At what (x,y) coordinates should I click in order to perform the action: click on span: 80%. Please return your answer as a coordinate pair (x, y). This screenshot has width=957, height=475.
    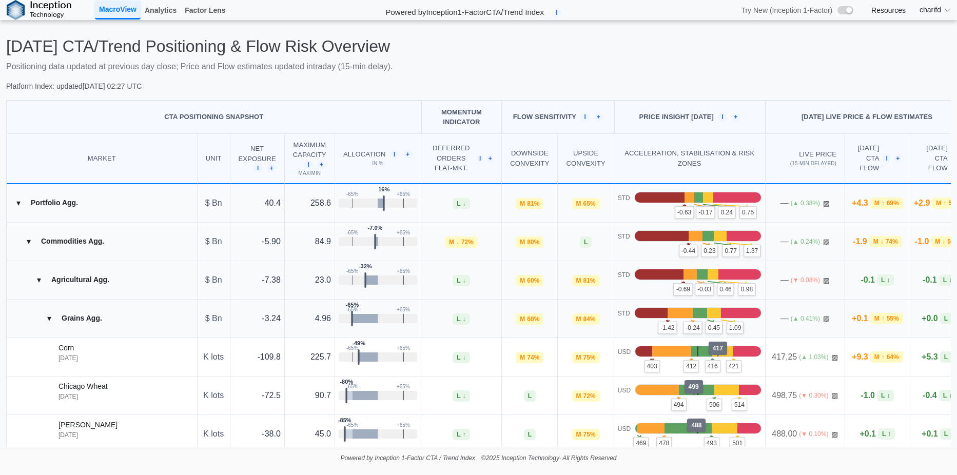
    Looking at the image, I should click on (533, 242).